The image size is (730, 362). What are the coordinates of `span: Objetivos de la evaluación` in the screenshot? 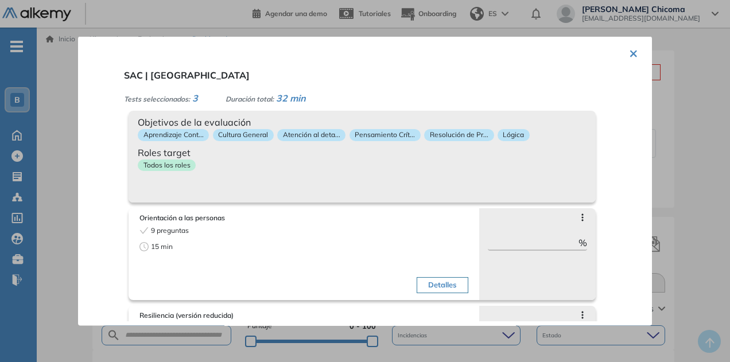 It's located at (362, 122).